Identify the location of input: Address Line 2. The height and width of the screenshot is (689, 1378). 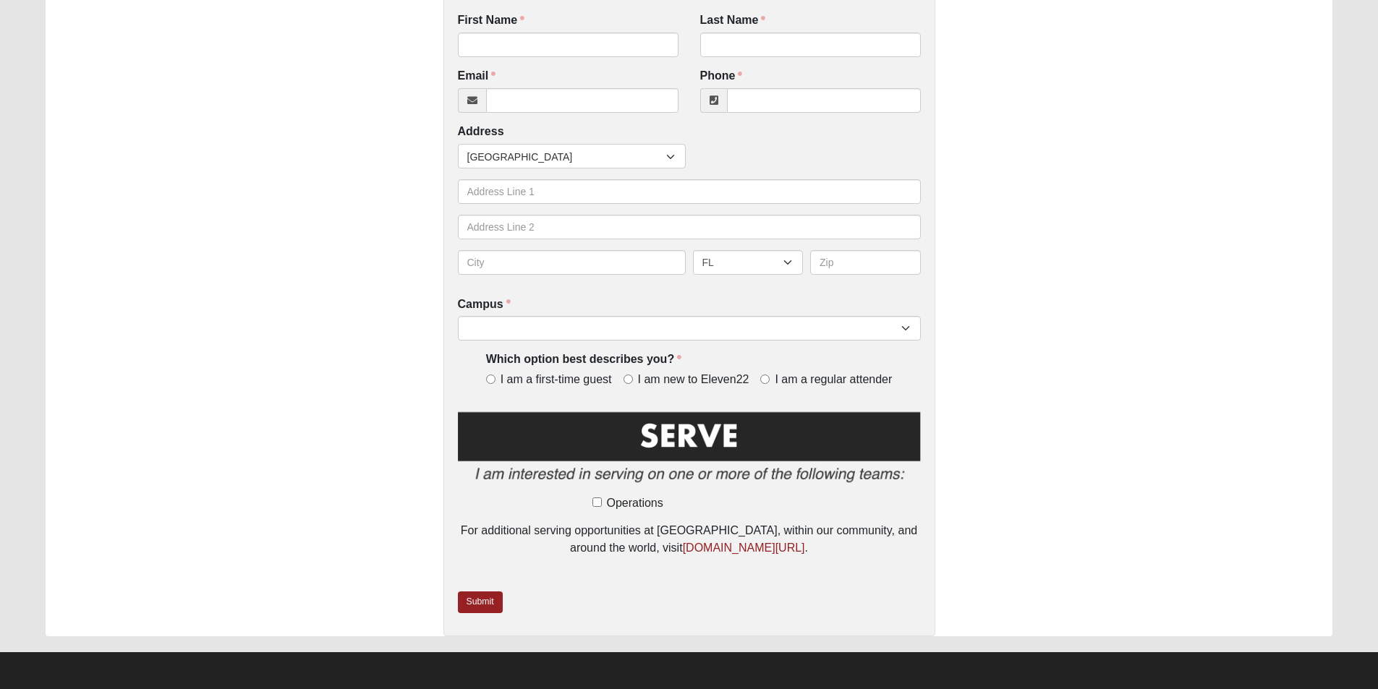
(689, 227).